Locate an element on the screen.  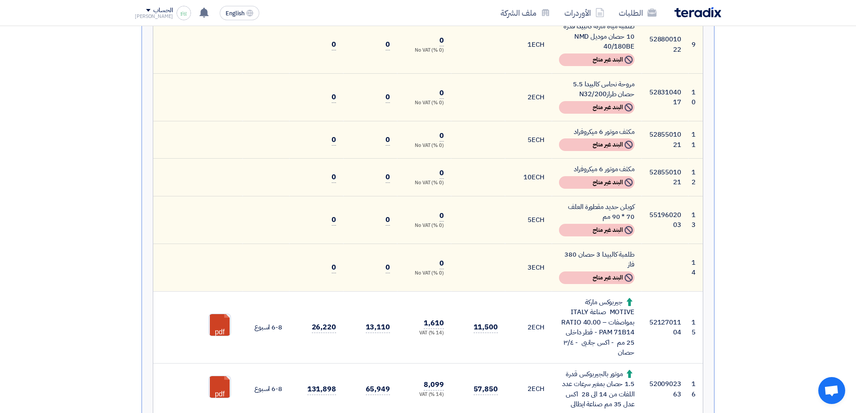
span: 65,949 is located at coordinates (378, 389).